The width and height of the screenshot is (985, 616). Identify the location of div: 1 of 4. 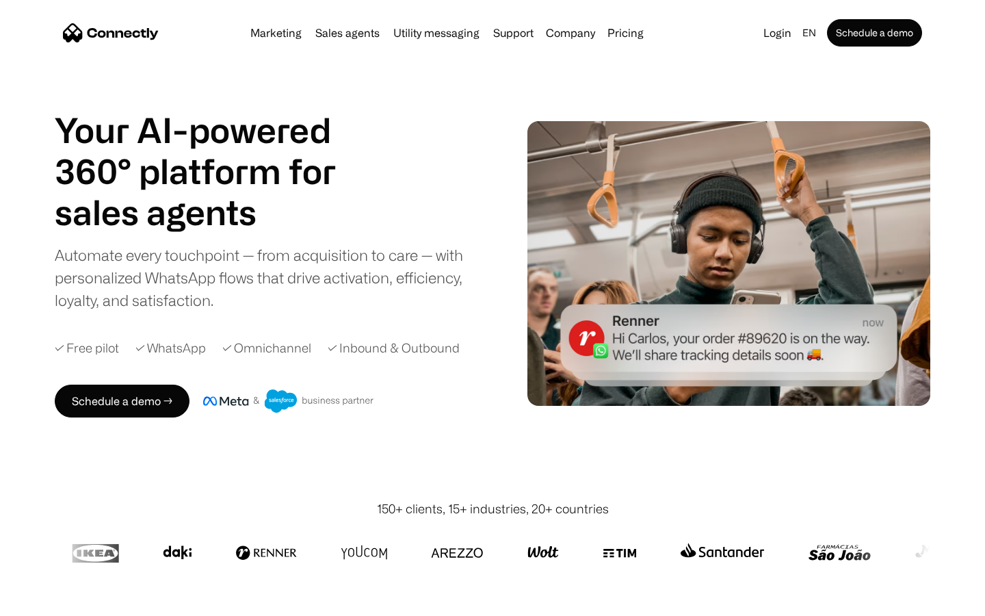
(212, 212).